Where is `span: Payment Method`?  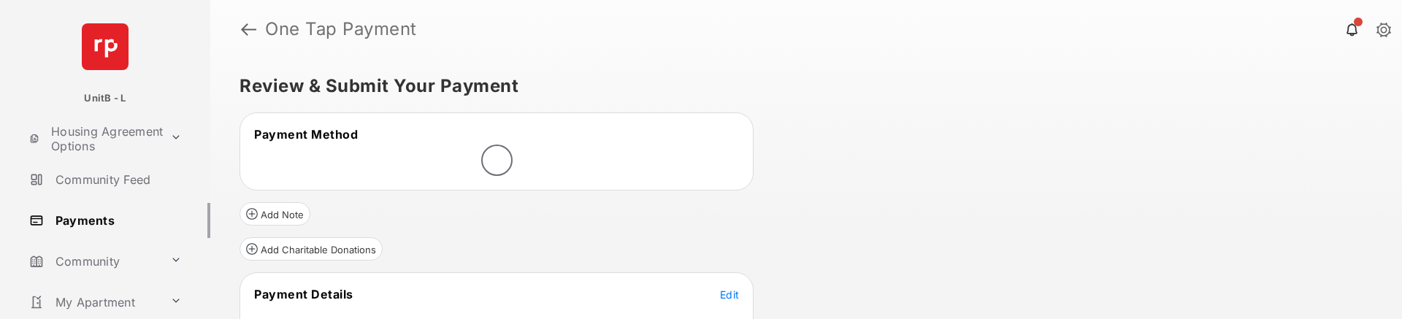 span: Payment Method is located at coordinates (306, 134).